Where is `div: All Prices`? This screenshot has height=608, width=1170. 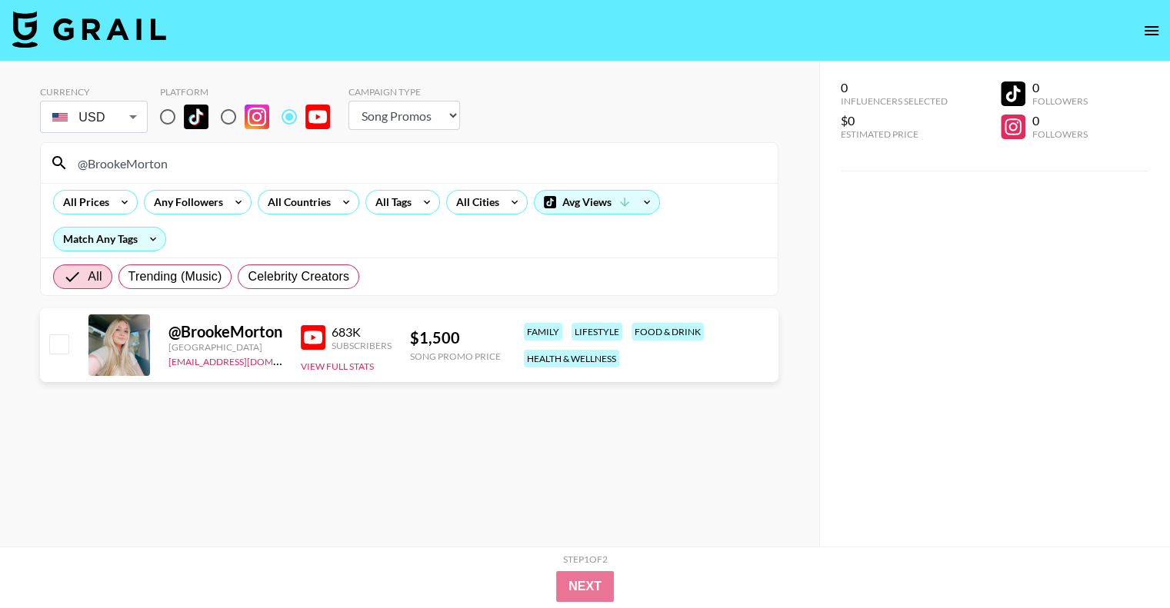 div: All Prices is located at coordinates (83, 202).